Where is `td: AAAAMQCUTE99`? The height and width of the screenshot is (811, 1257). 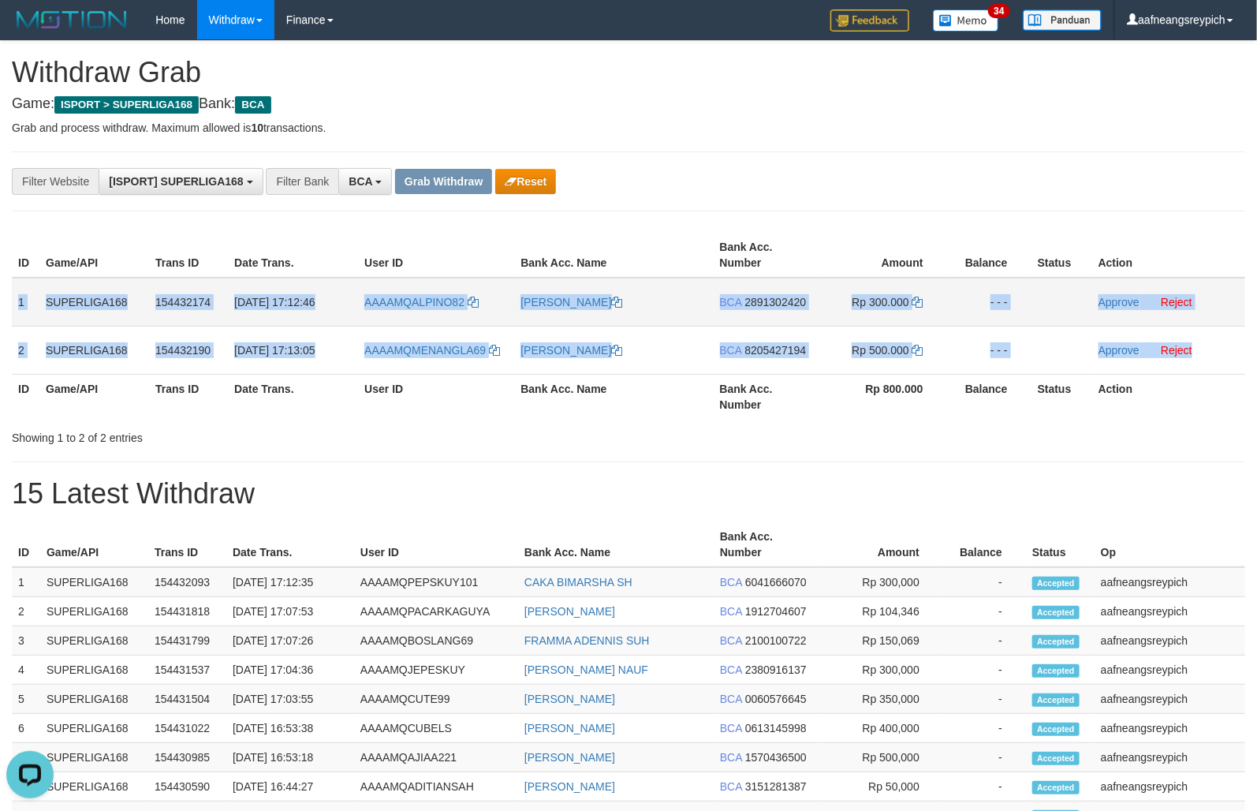 td: AAAAMQCUTE99 is located at coordinates (436, 699).